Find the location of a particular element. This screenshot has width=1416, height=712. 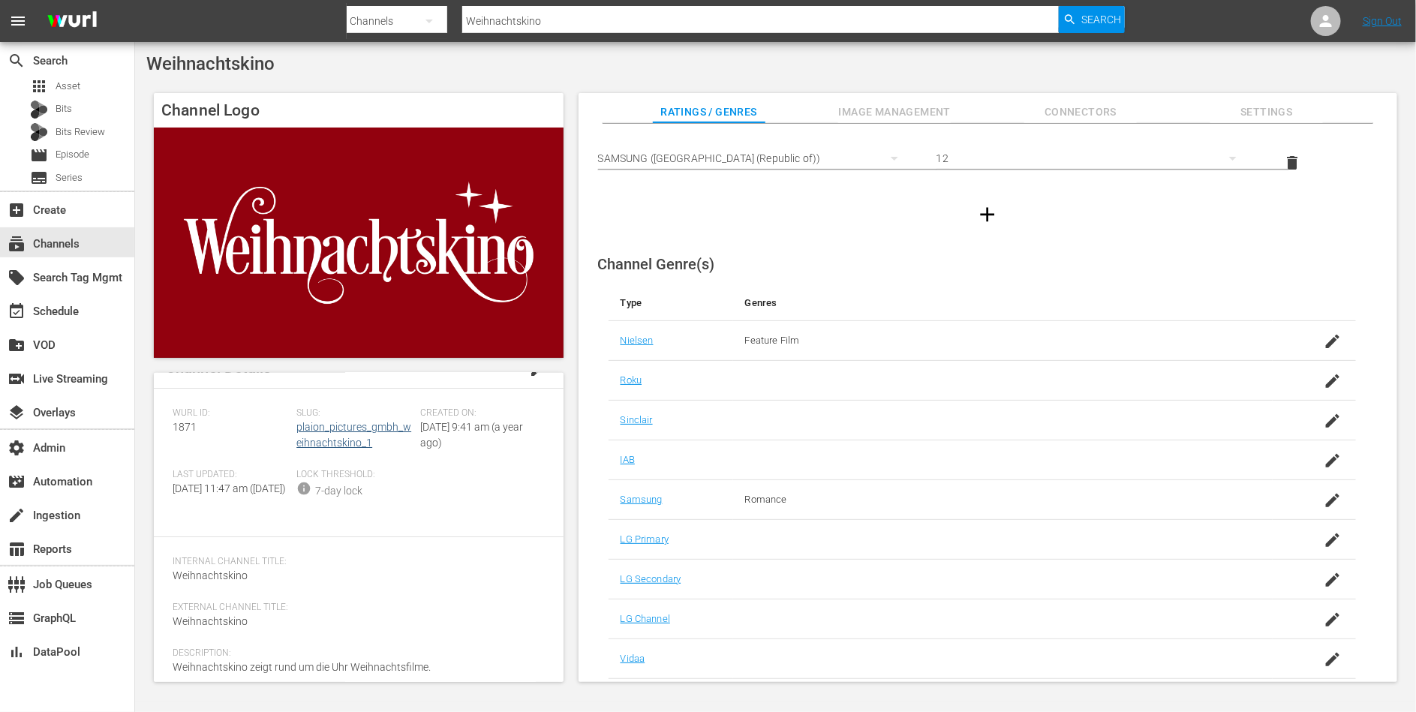

th: Type is located at coordinates (671, 303).